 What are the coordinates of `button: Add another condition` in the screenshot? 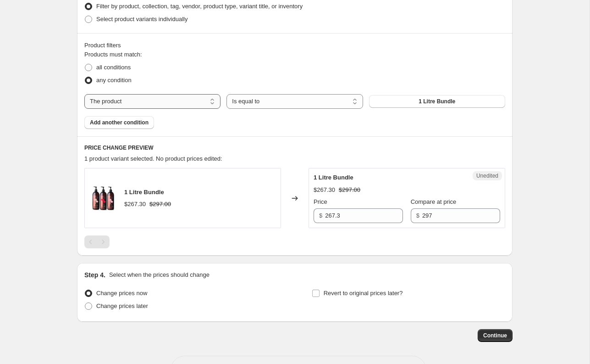 It's located at (119, 123).